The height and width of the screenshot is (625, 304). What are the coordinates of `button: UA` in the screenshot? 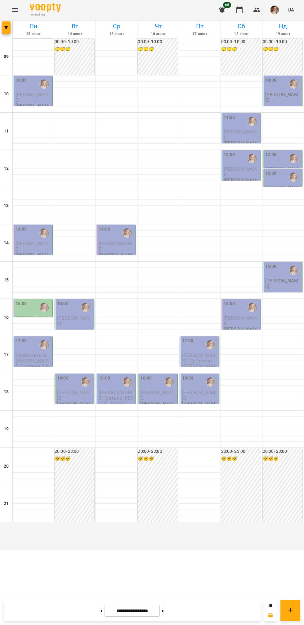 It's located at (291, 10).